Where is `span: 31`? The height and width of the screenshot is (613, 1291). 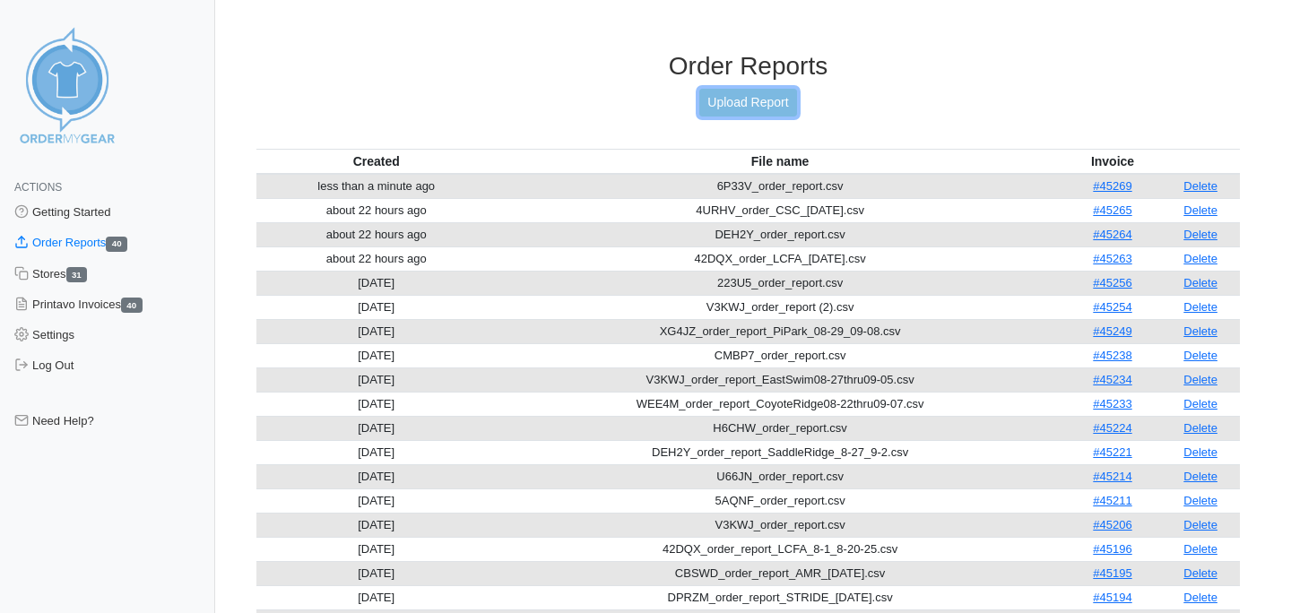
span: 31 is located at coordinates (77, 274).